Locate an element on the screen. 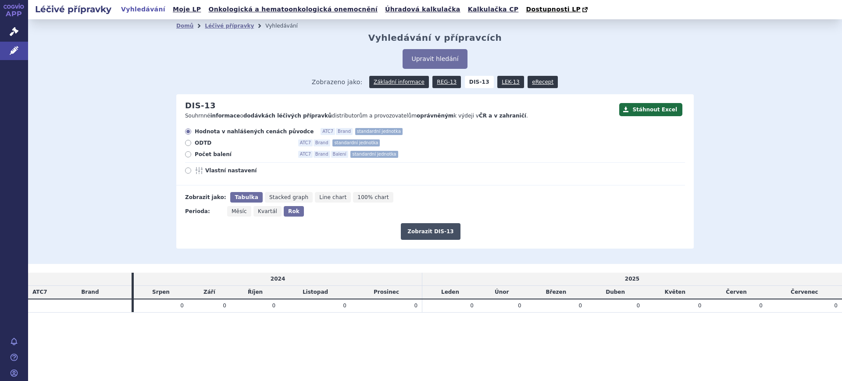 This screenshot has height=381, width=842. span: Rok is located at coordinates (294, 211).